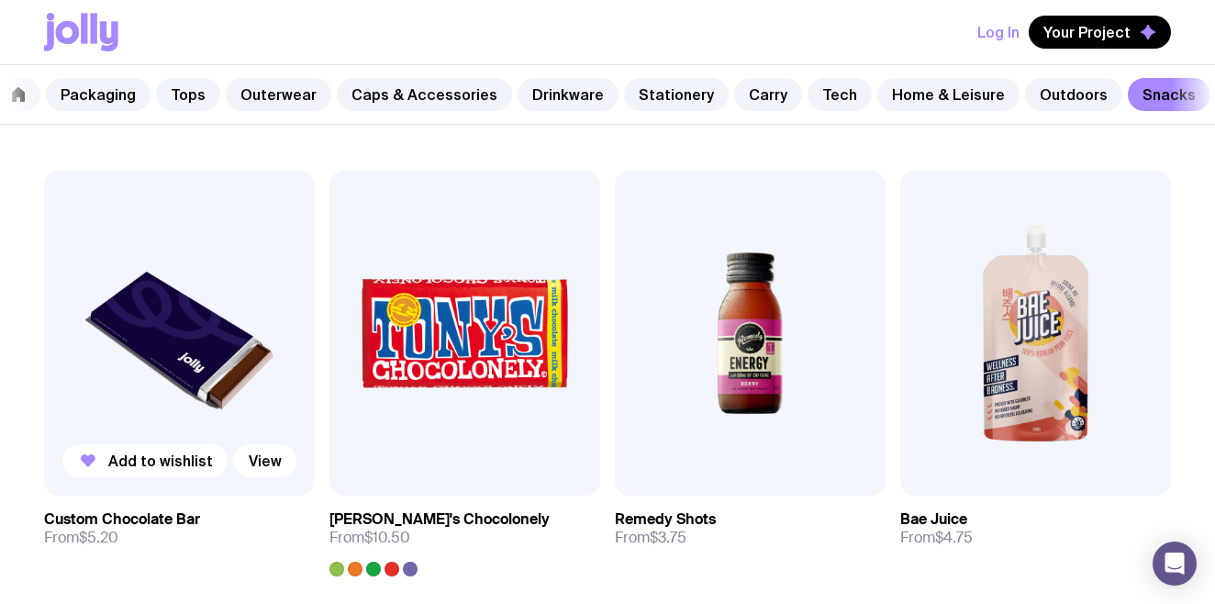  Describe the element at coordinates (954, 537) in the screenshot. I see `span: $4.75` at that location.